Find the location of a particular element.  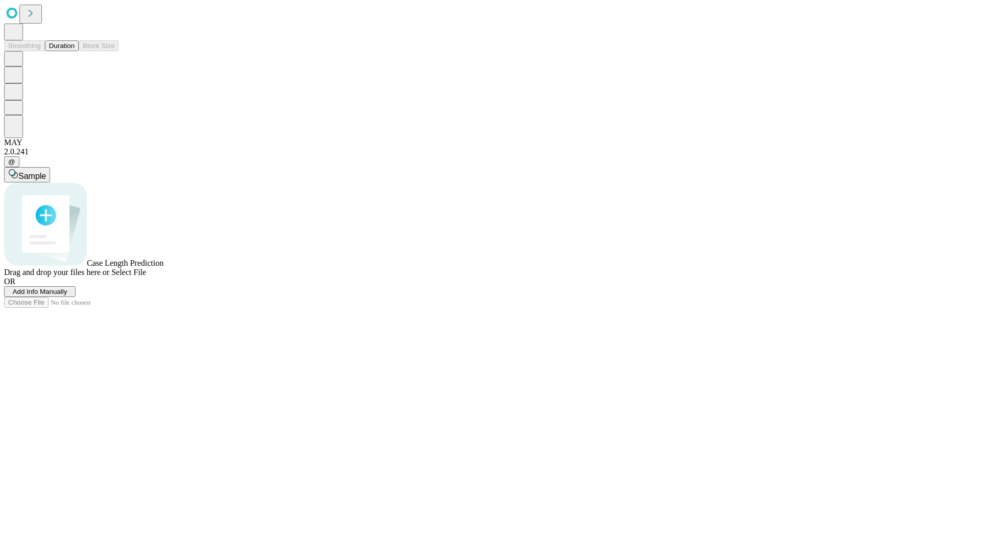

button: Add Info Manually is located at coordinates (40, 291).